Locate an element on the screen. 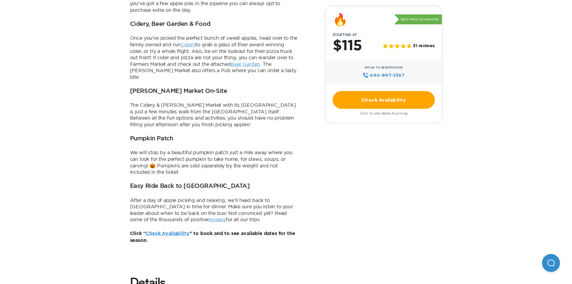 Image resolution: width=572 pixels, height=284 pixels. a: Beer Garden is located at coordinates (245, 64).